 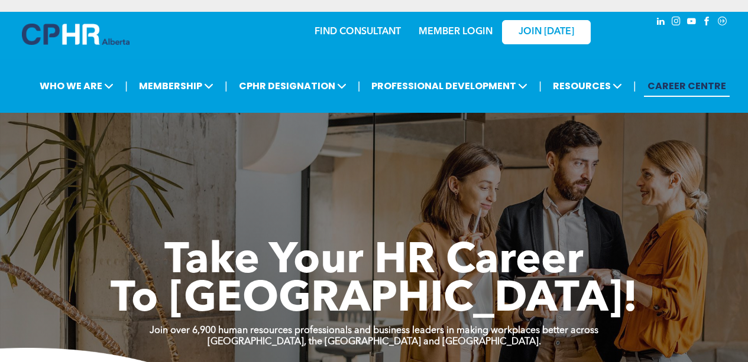 What do you see at coordinates (686, 86) in the screenshot?
I see `a: CAREER CENTRE` at bounding box center [686, 86].